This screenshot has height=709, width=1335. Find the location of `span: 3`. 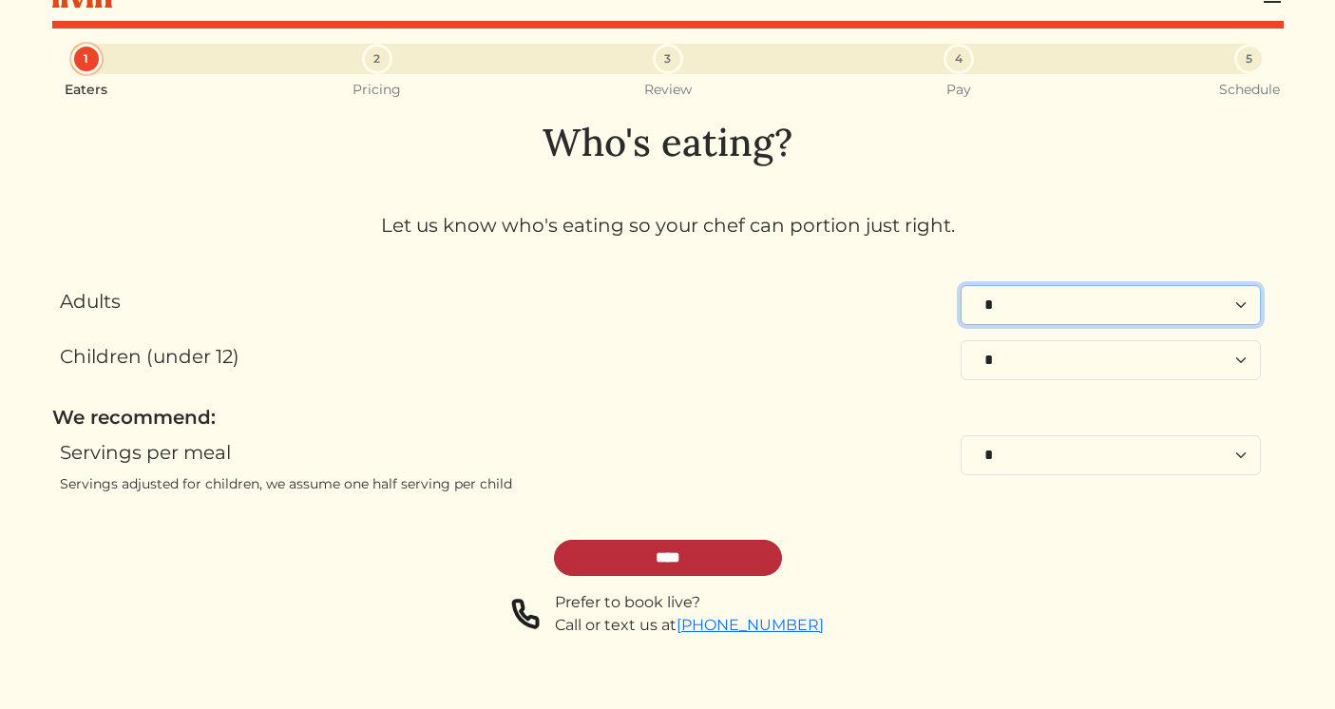

span: 3 is located at coordinates (667, 59).